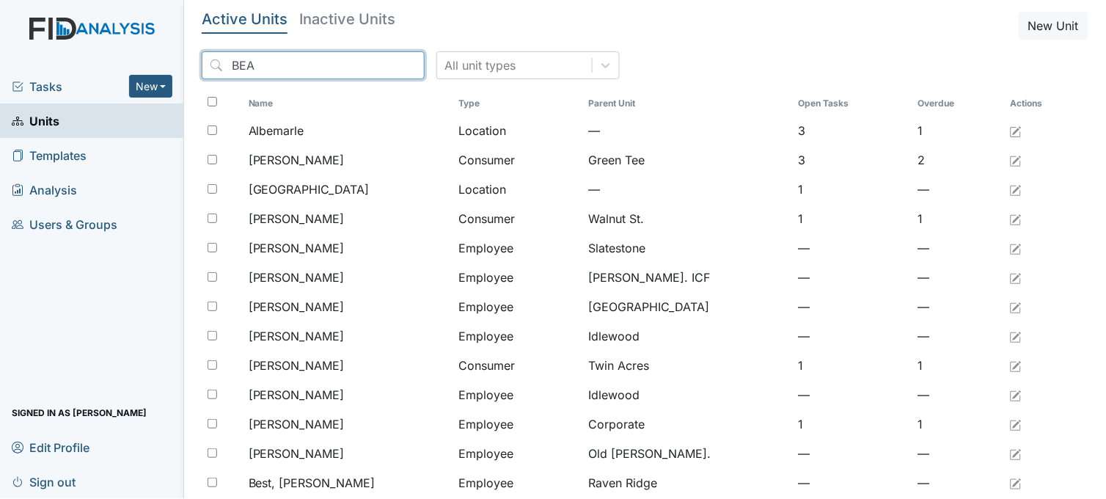 This screenshot has width=1106, height=499. I want to click on td: Raven Ridge, so click(688, 483).